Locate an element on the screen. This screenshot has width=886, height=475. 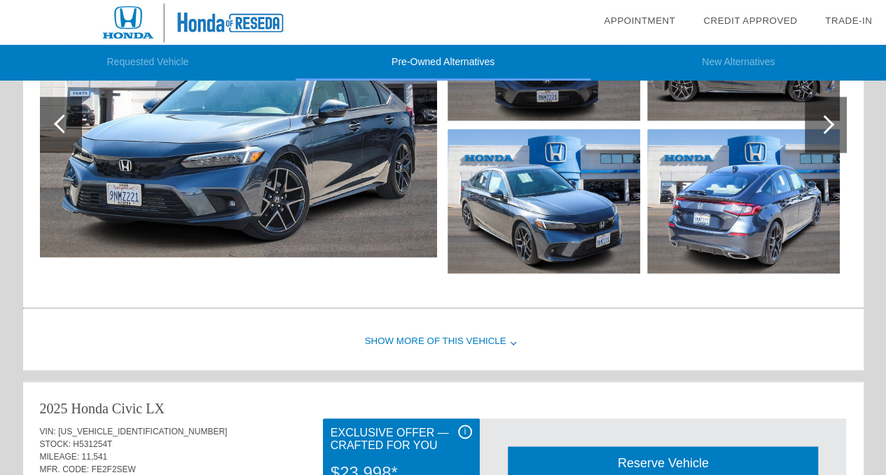
span: H531254T is located at coordinates (92, 444).